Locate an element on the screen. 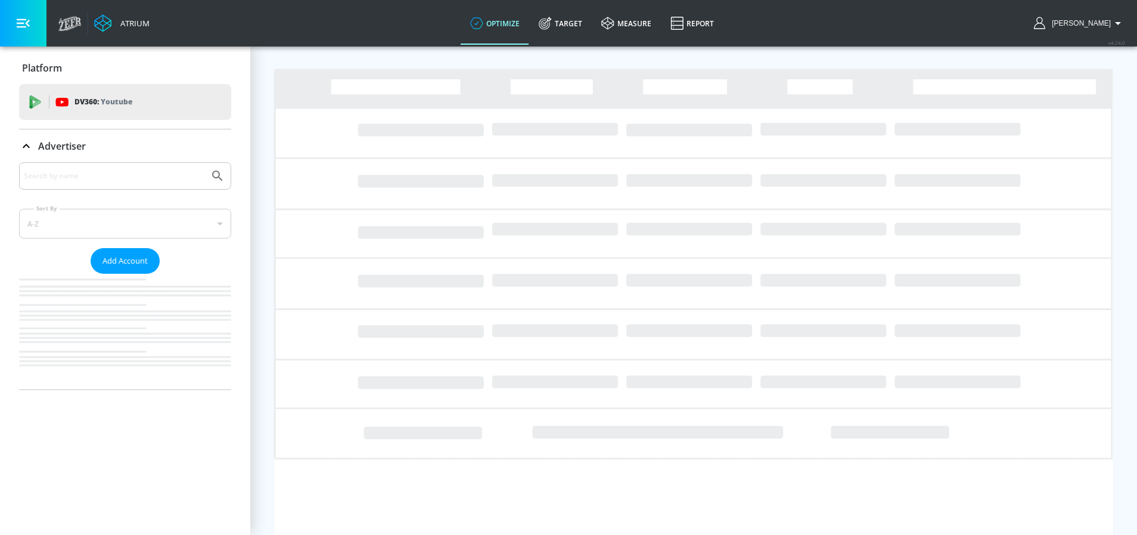  a: Target is located at coordinates (560, 23).